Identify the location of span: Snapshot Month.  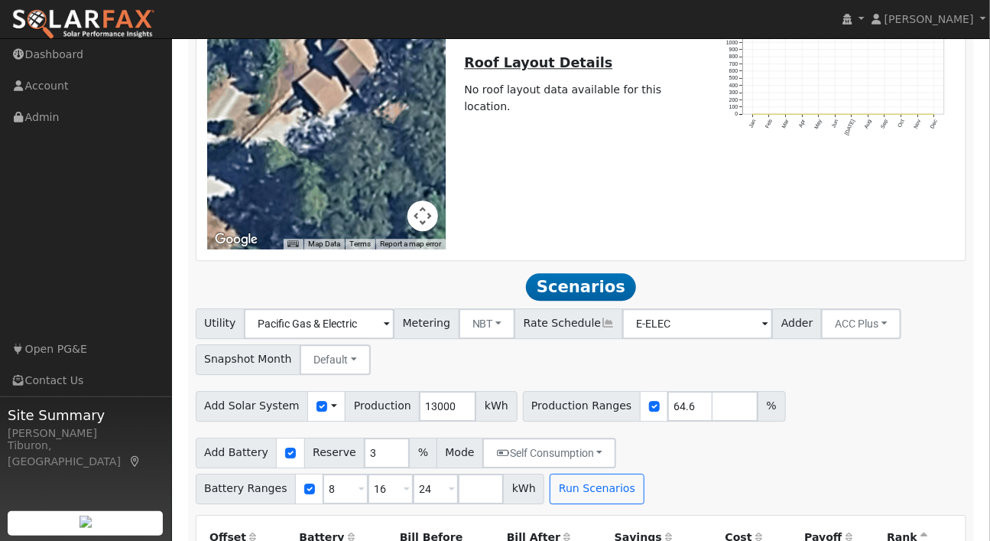
(249, 359).